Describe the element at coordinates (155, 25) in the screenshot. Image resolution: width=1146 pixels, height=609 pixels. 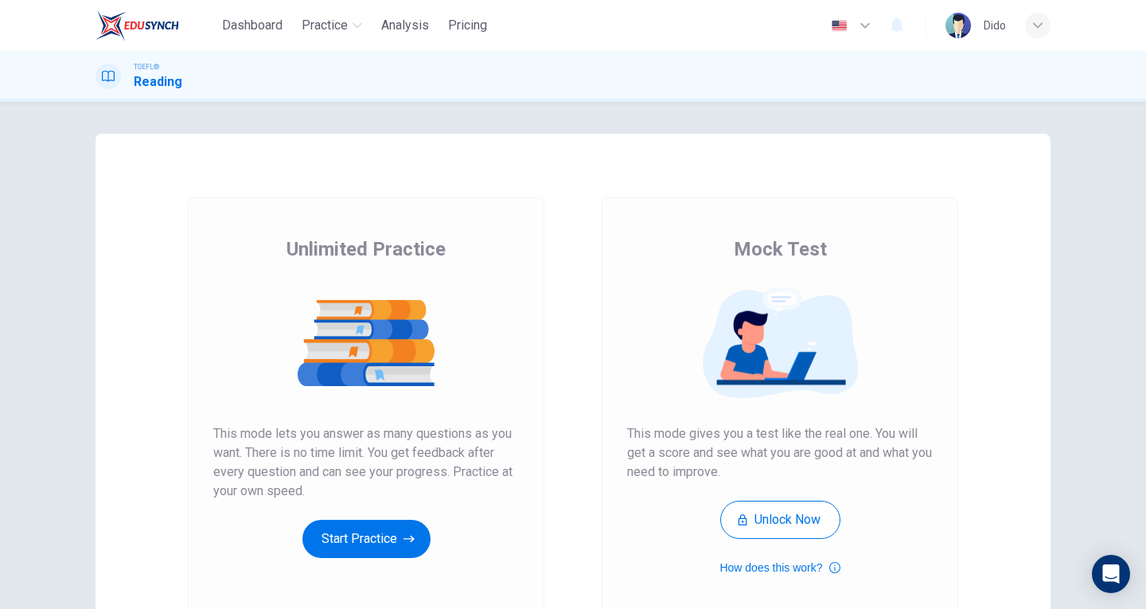
I see `a: EduSynch logo` at that location.